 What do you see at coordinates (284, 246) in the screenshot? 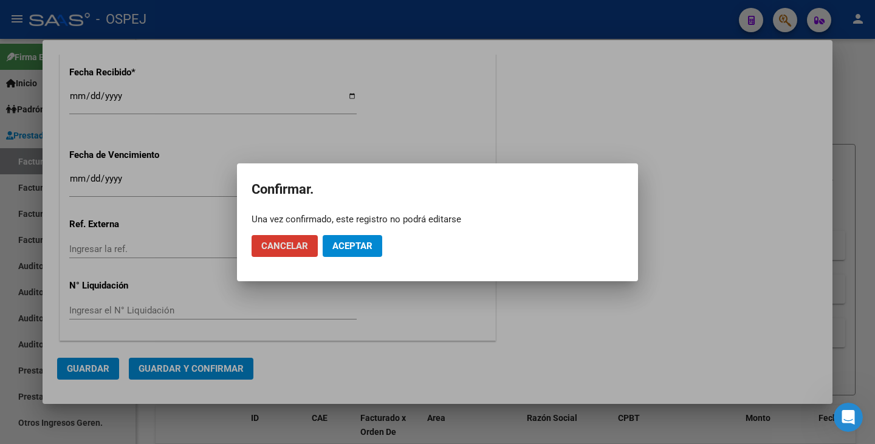
I see `span: Cancelar` at bounding box center [284, 246].